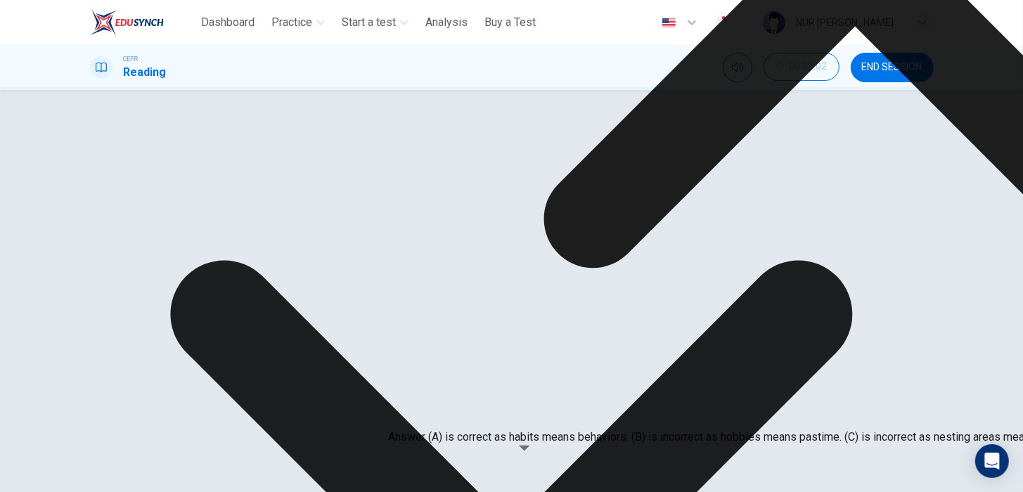 This screenshot has width=1023, height=492. I want to click on span: Practice, so click(292, 23).